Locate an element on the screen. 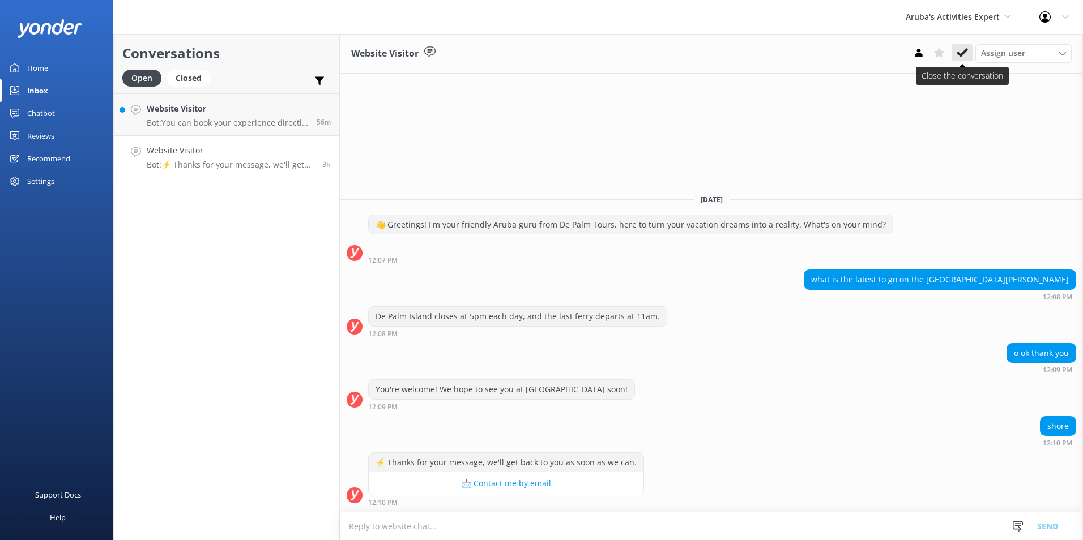 This screenshot has height=540, width=1083. div: Recommend is located at coordinates (49, 159).